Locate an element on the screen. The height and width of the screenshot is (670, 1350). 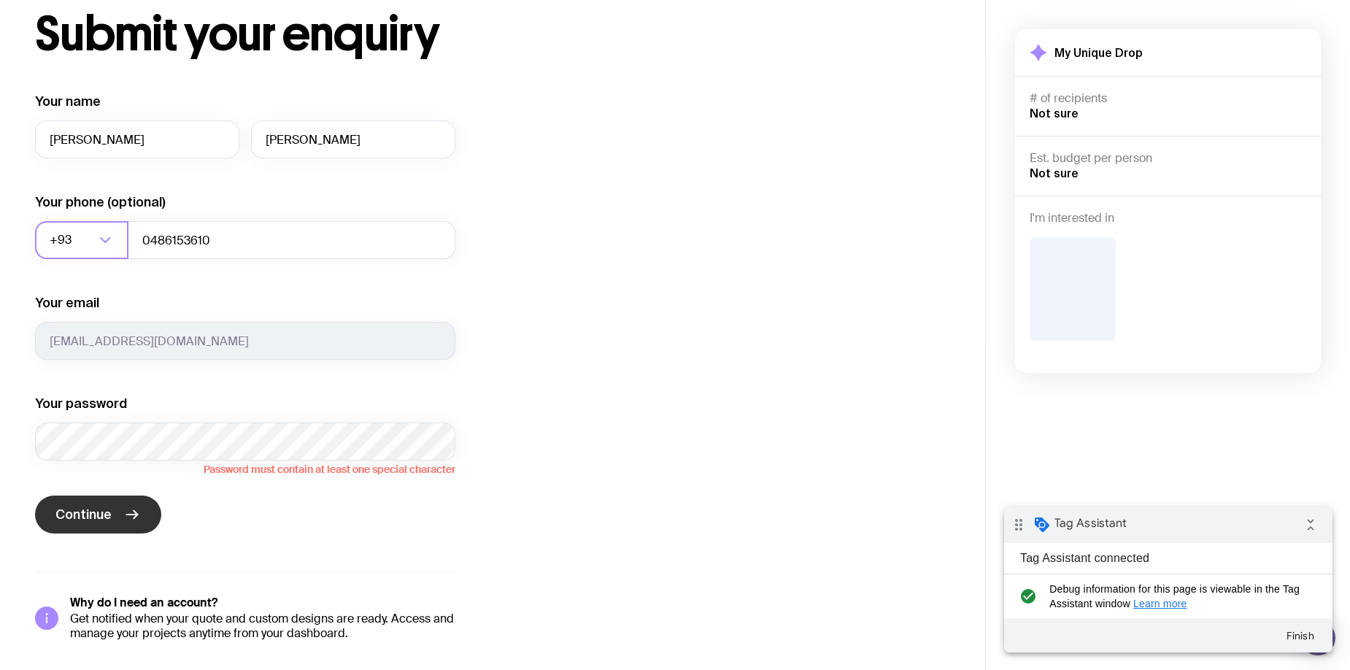
a: Learn more is located at coordinates (156, 97).